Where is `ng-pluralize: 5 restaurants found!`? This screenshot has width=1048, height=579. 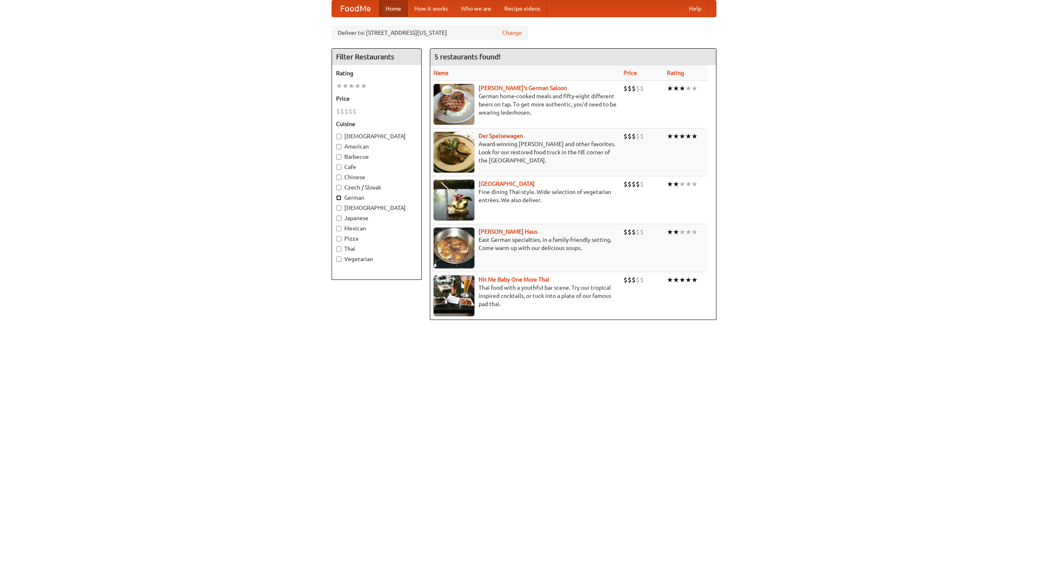
ng-pluralize: 5 restaurants found! is located at coordinates (467, 56).